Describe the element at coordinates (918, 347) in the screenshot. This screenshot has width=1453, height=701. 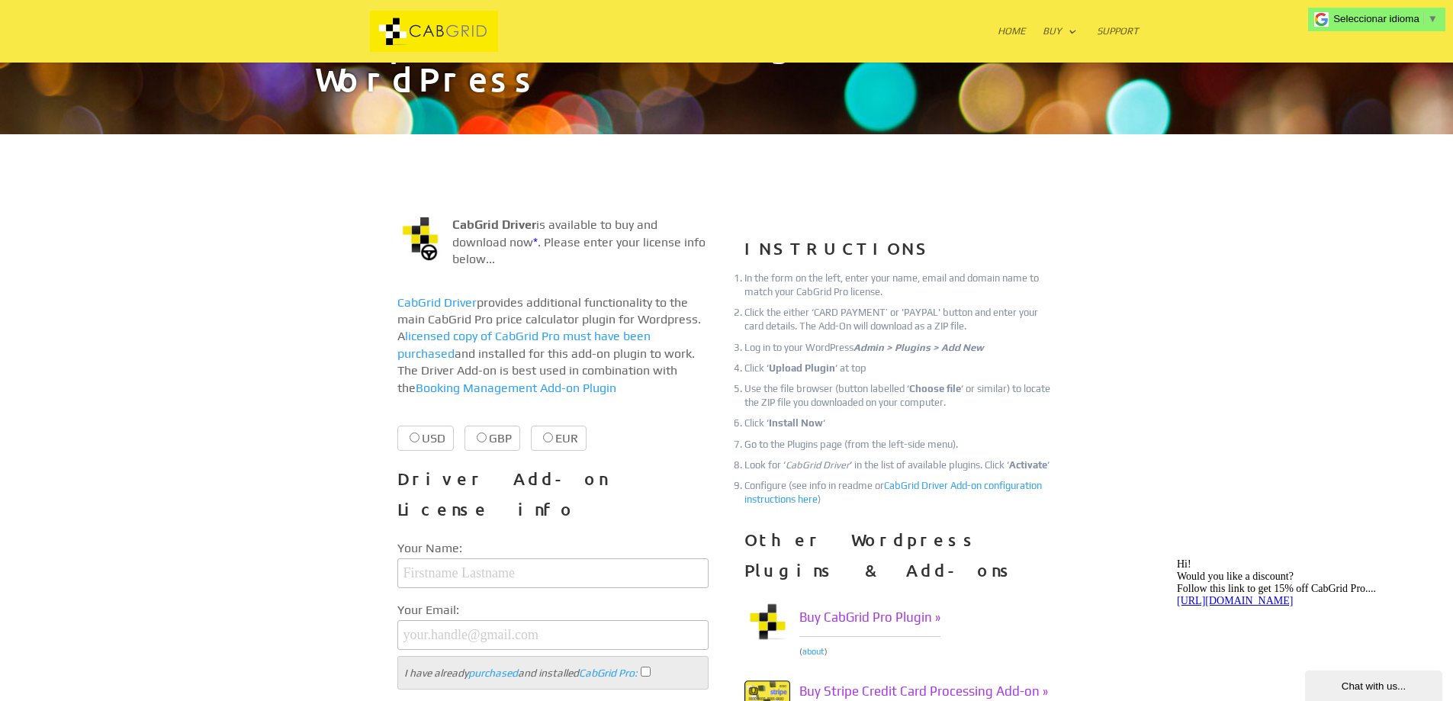
I see `em: Admin > Plugins > Add New` at that location.